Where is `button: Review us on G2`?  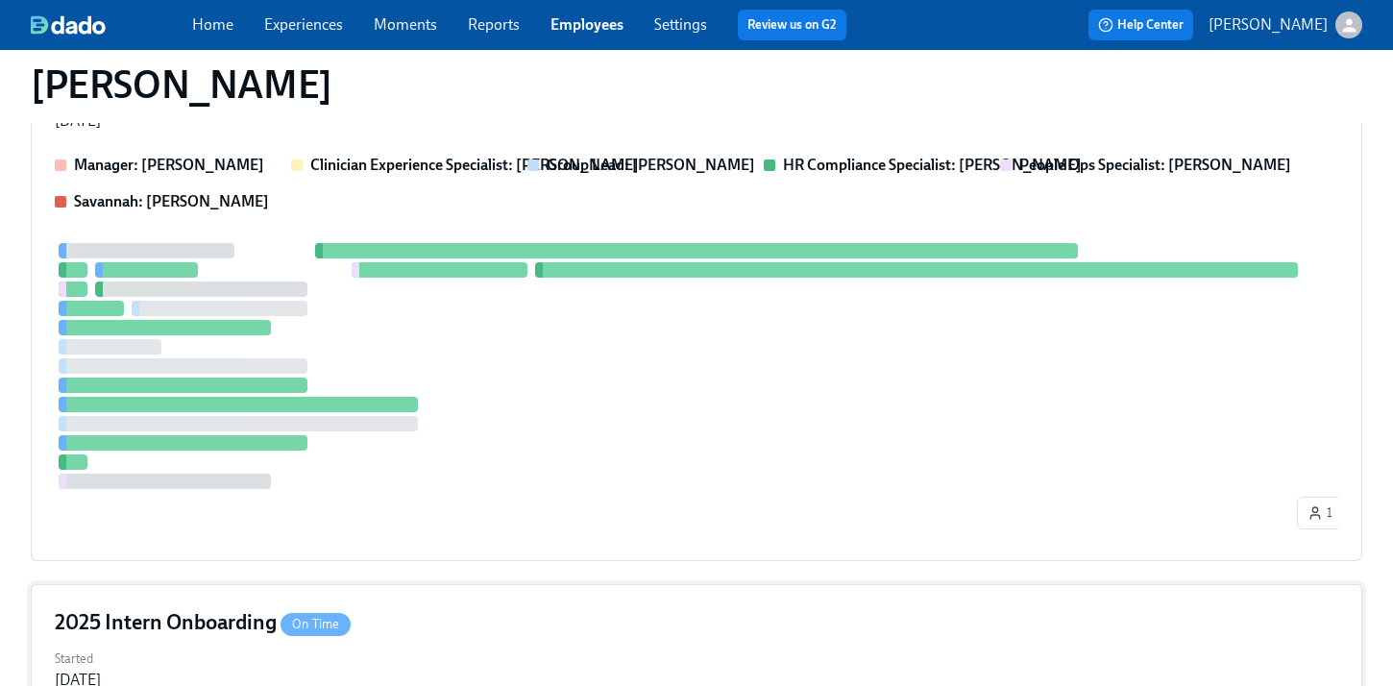
button: Review us on G2 is located at coordinates (791, 25).